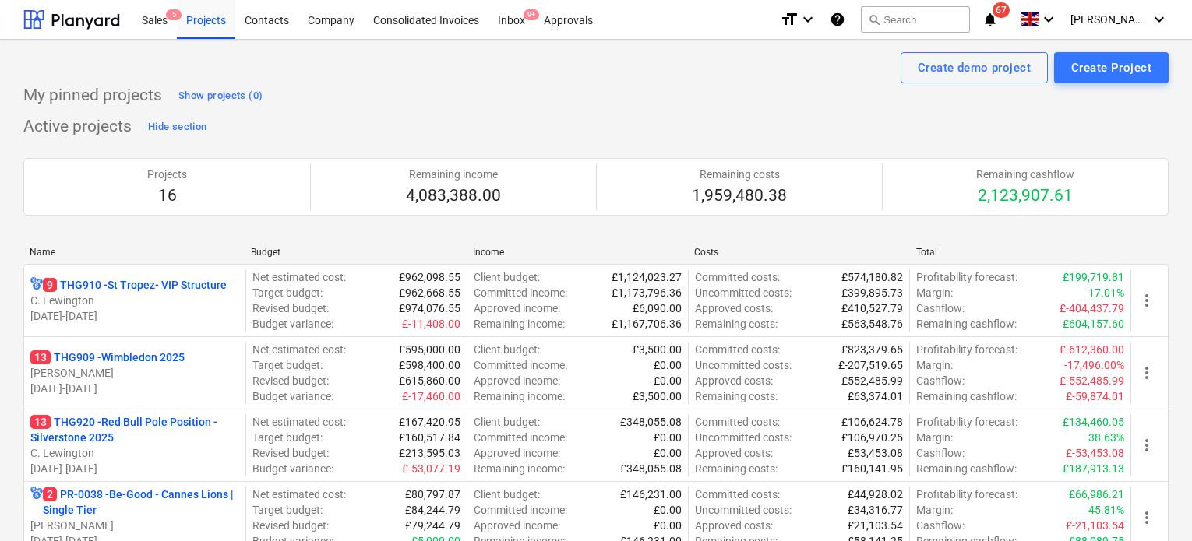 This screenshot has width=1192, height=541. What do you see at coordinates (453, 196) in the screenshot?
I see `p: 4,083,388.00` at bounding box center [453, 196].